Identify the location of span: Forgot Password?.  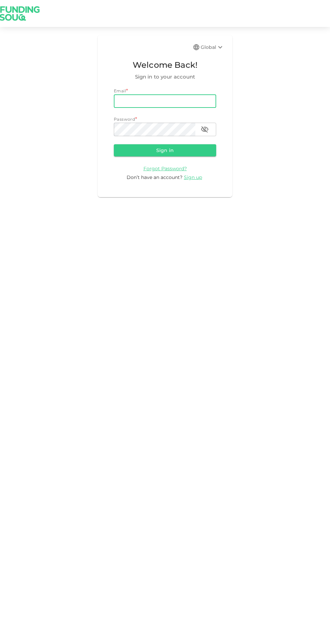
(165, 168).